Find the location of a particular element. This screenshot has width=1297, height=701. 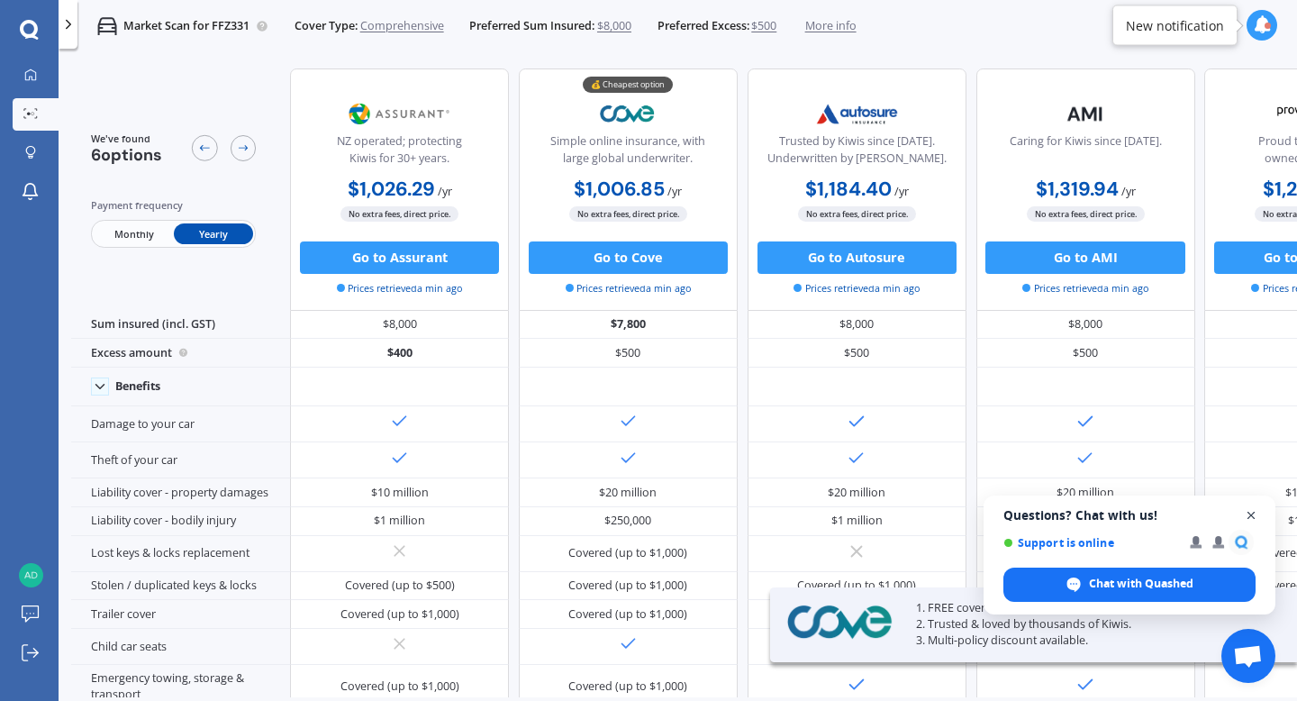

div: 💰 Cheapest option is located at coordinates (628, 85).